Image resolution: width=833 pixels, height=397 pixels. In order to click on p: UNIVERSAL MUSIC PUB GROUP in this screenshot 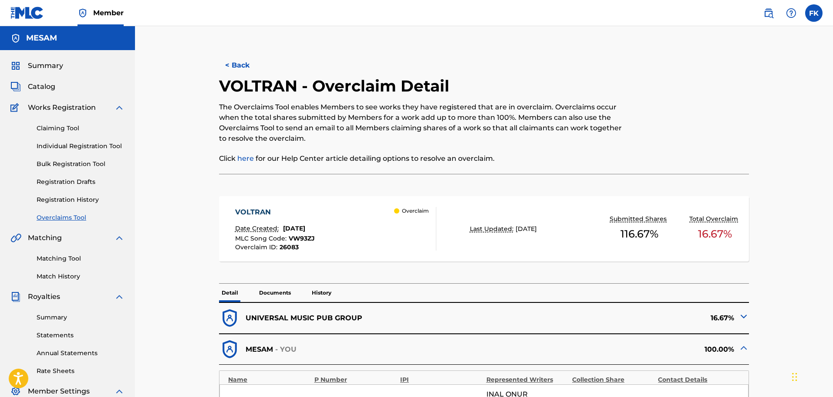, I will do `click(304, 318)`.